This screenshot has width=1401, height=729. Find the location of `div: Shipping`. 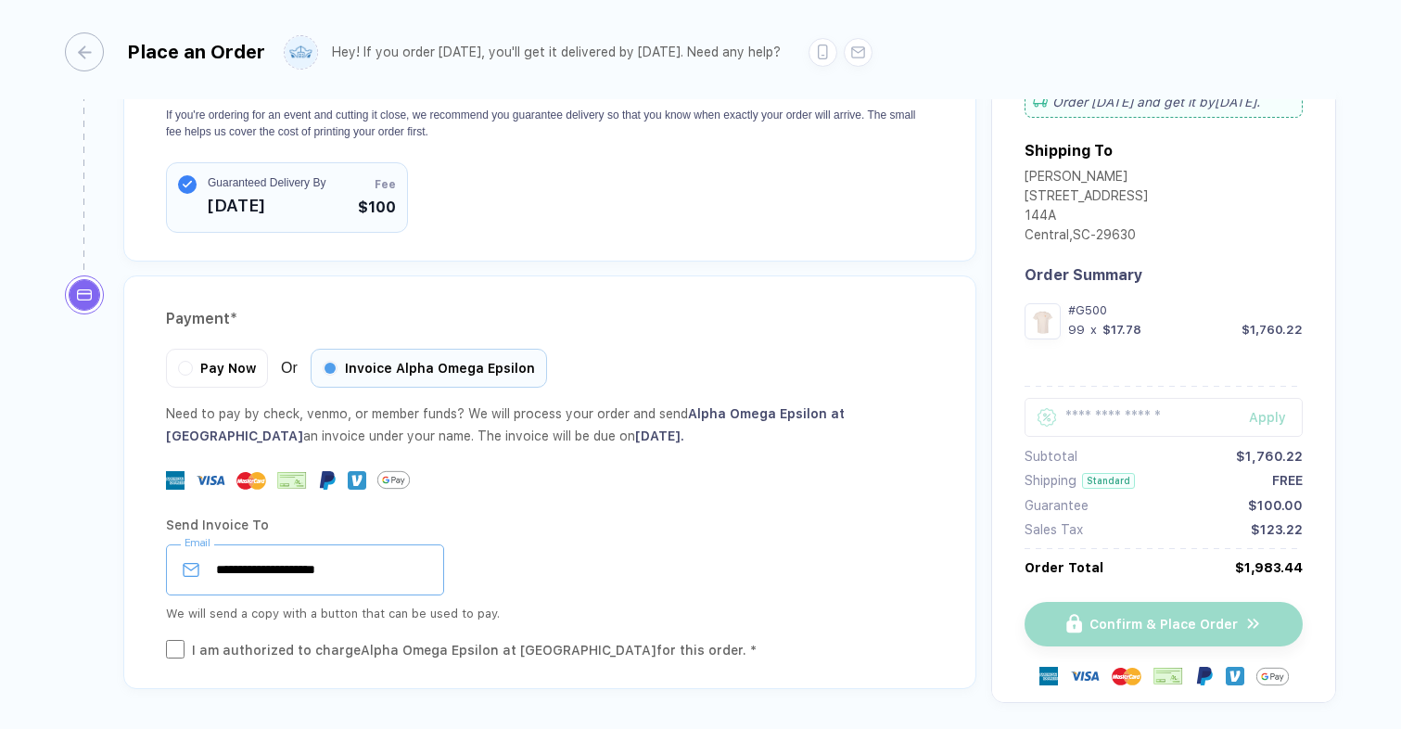

div: Shipping is located at coordinates (1051, 481).